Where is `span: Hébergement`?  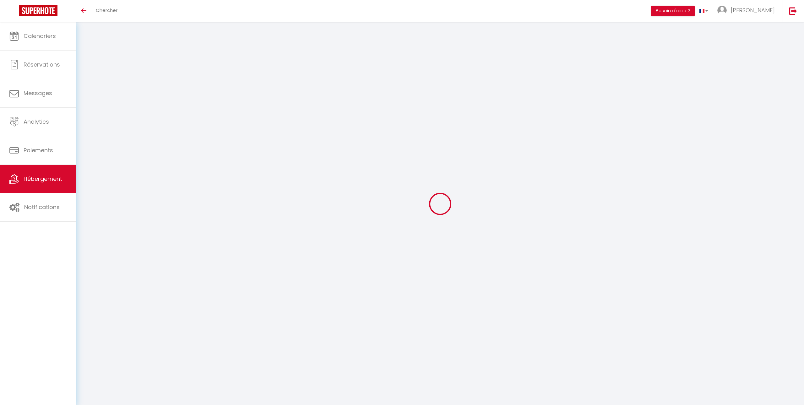
span: Hébergement is located at coordinates (43, 179).